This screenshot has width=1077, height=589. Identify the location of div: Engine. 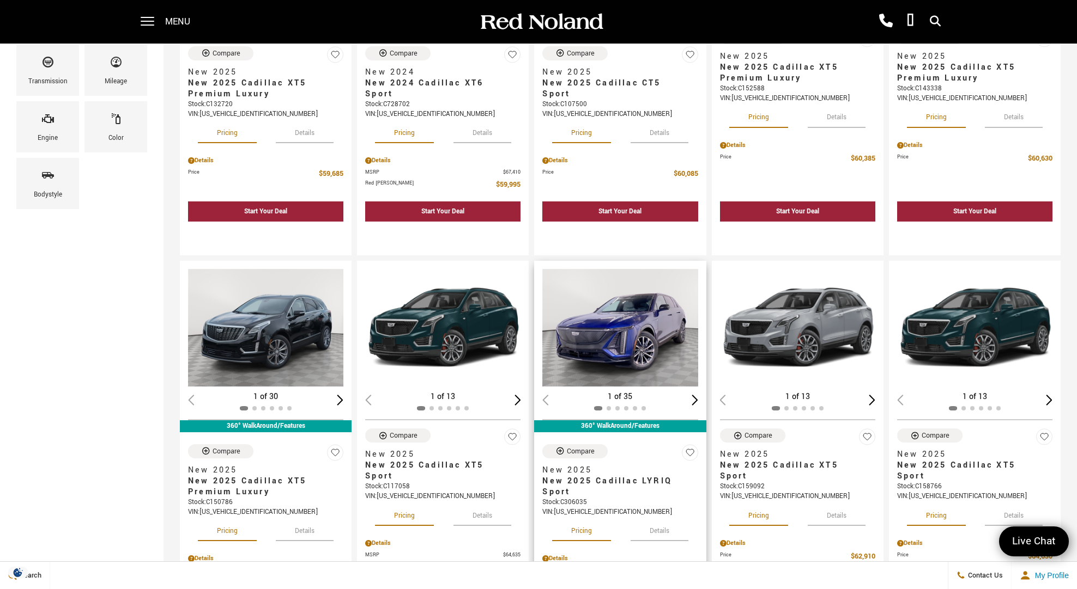
(47, 138).